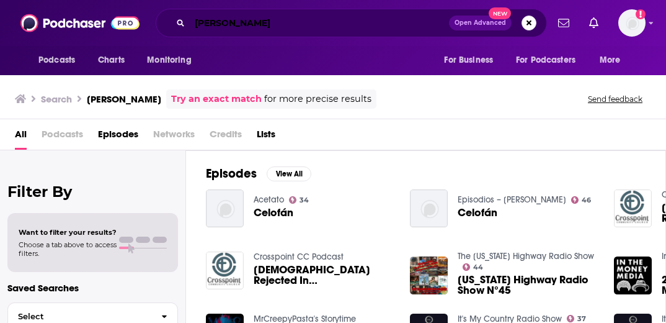 This screenshot has width=666, height=323. I want to click on span: for more precise results, so click(318, 99).